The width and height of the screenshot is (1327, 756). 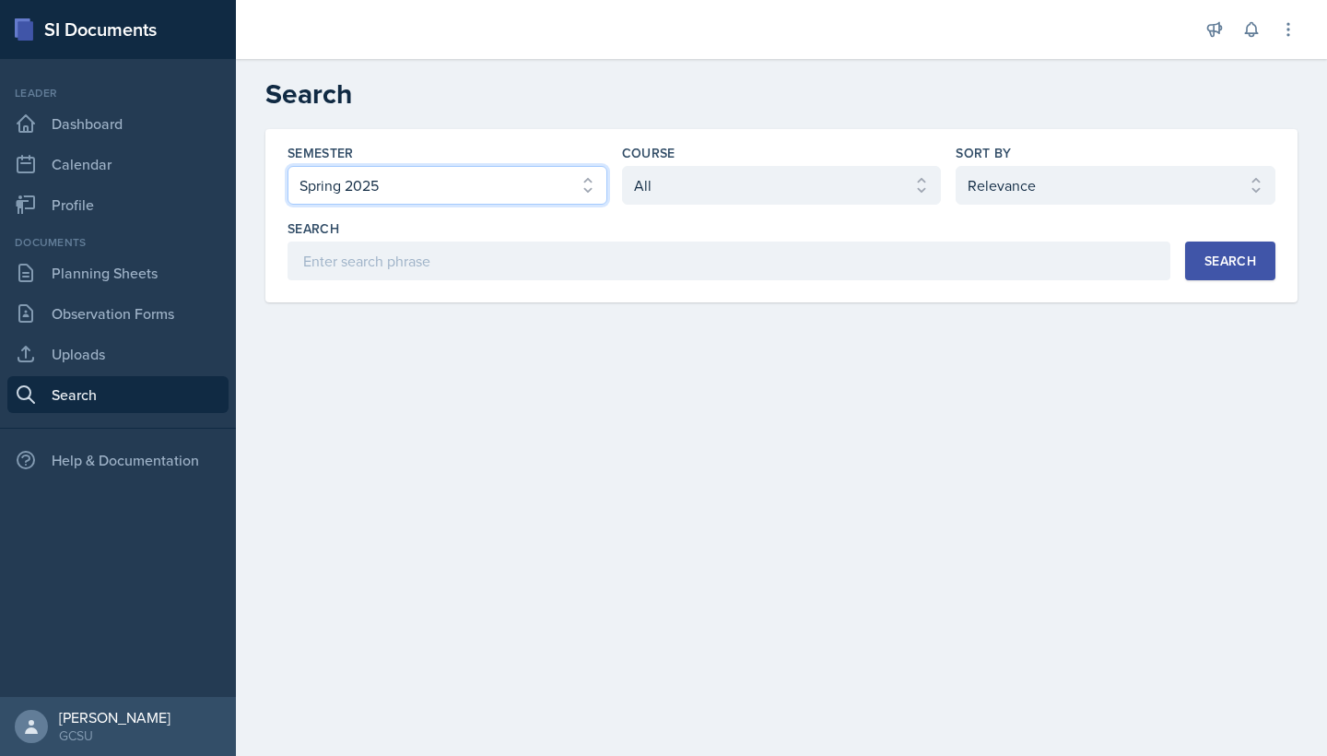 I want to click on a: Dashboard, so click(x=118, y=124).